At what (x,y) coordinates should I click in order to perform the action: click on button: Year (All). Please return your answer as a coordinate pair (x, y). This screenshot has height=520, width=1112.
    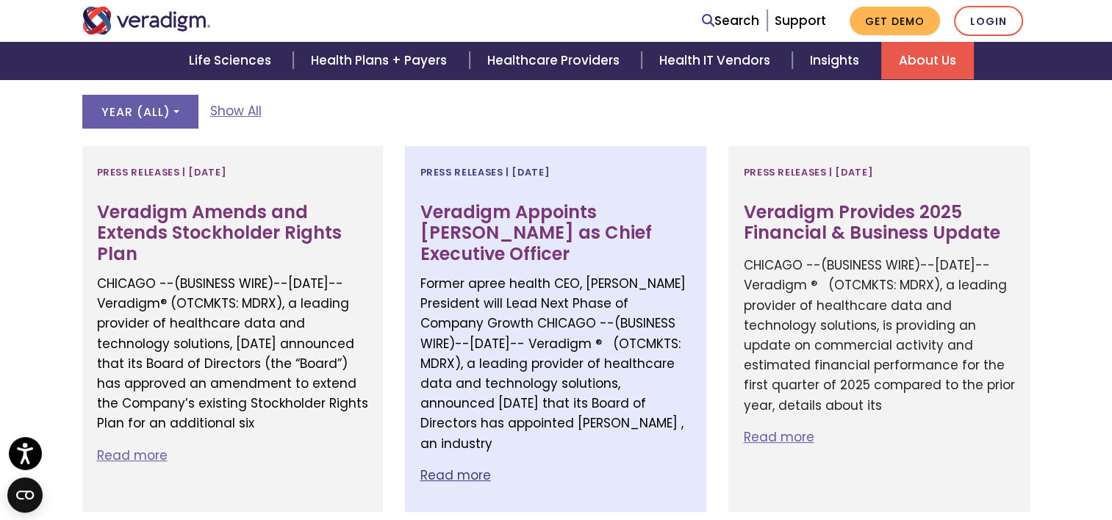
    Looking at the image, I should click on (140, 112).